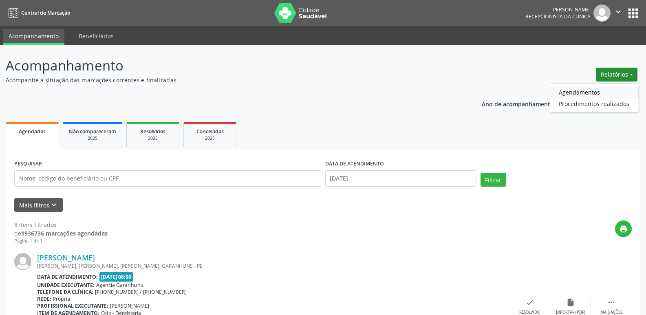 This screenshot has height=315, width=646. What do you see at coordinates (66, 285) in the screenshot?
I see `b: Unidade executante:` at bounding box center [66, 285].